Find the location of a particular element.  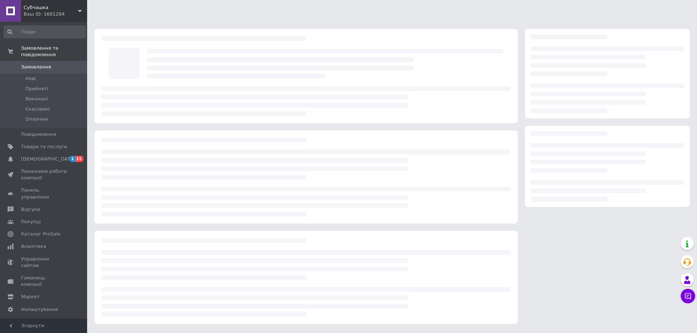

span: Відгуки is located at coordinates (30, 210).